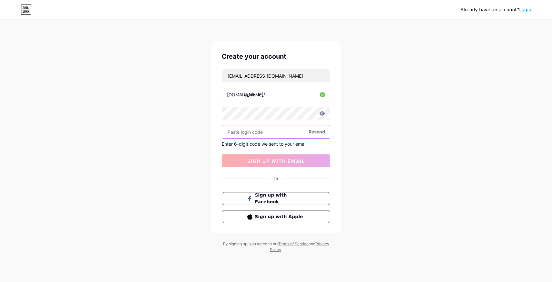 Image resolution: width=552 pixels, height=282 pixels. I want to click on a: Sign up with Facebook, so click(276, 199).